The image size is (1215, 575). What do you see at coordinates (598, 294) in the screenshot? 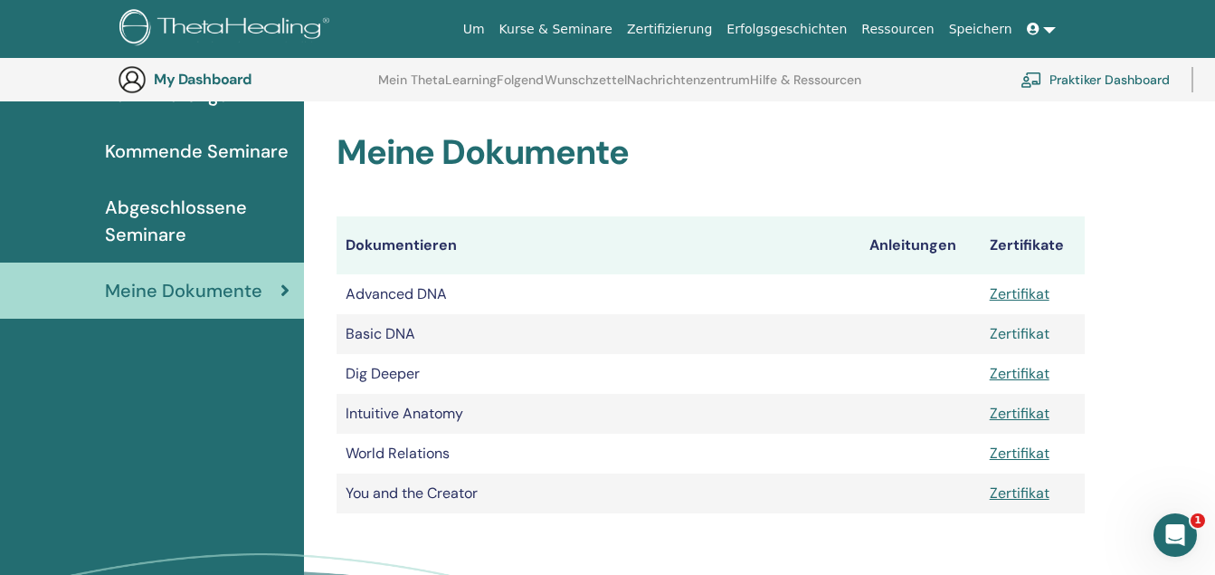
I see `td: Advanced DNA` at bounding box center [598, 294].